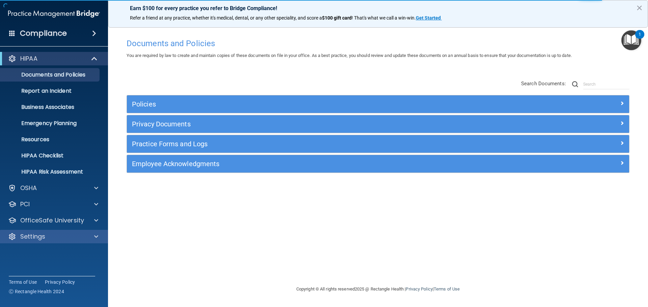  What do you see at coordinates (53, 221) in the screenshot?
I see `a: OfficeSafe University` at bounding box center [53, 221].